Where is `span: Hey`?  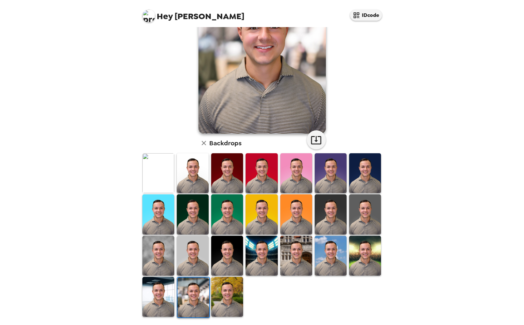 span: Hey is located at coordinates (165, 16).